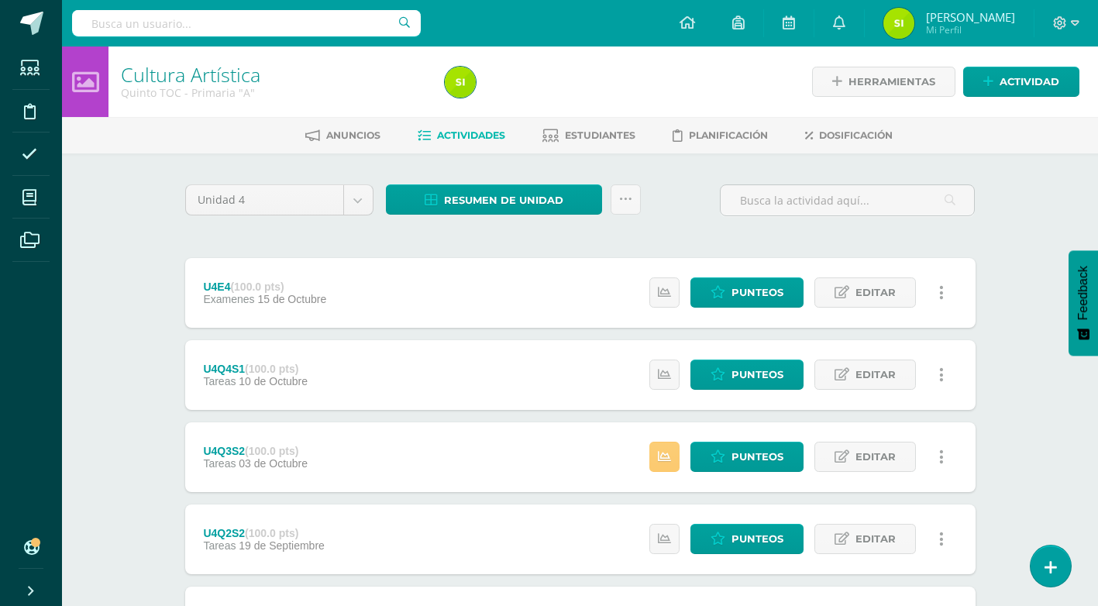 This screenshot has width=1098, height=606. I want to click on span: Dosificación, so click(856, 135).